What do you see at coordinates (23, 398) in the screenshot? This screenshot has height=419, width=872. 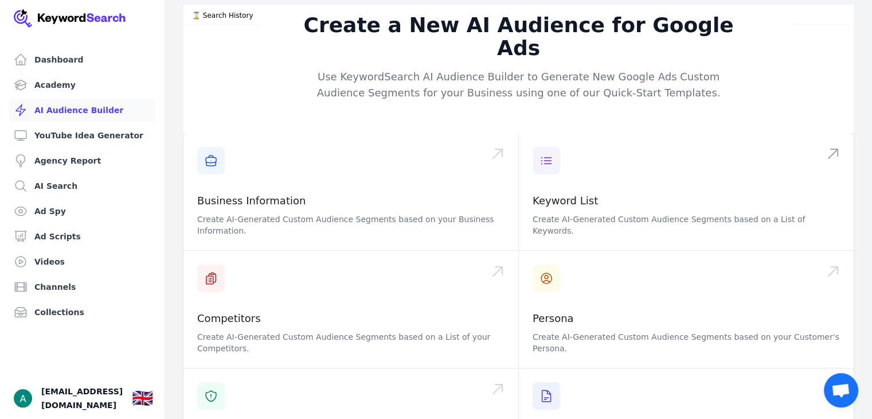 I see `button: Open user button` at bounding box center [23, 398].